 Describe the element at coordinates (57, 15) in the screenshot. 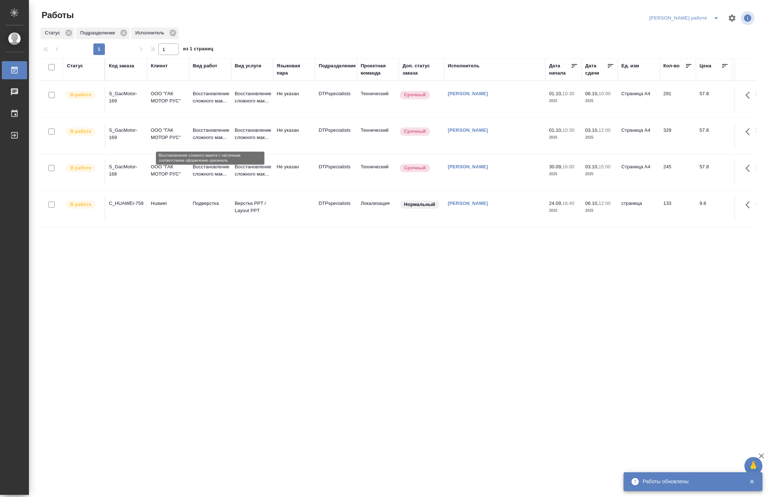

I see `span: Работы` at that location.